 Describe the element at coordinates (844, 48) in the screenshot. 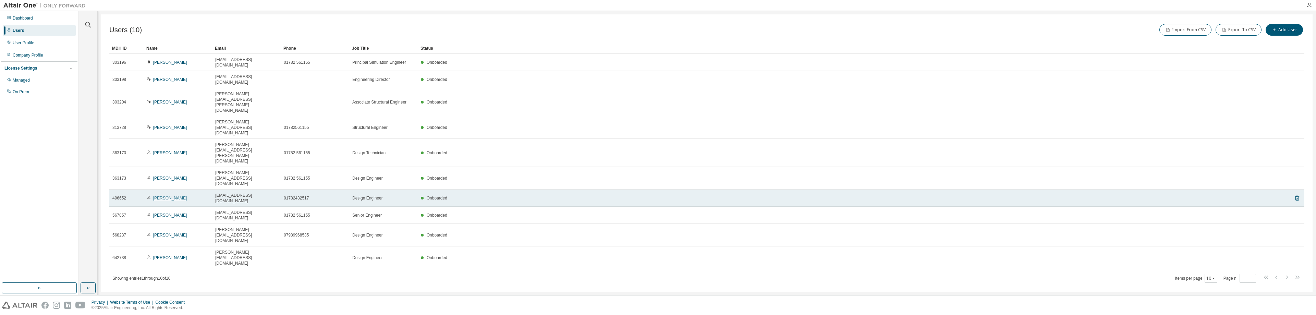

I see `div: Status` at that location.